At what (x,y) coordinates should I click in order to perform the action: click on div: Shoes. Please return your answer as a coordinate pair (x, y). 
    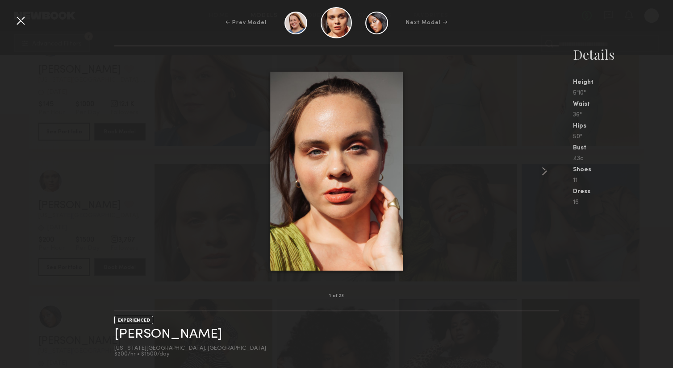
    Looking at the image, I should click on (623, 170).